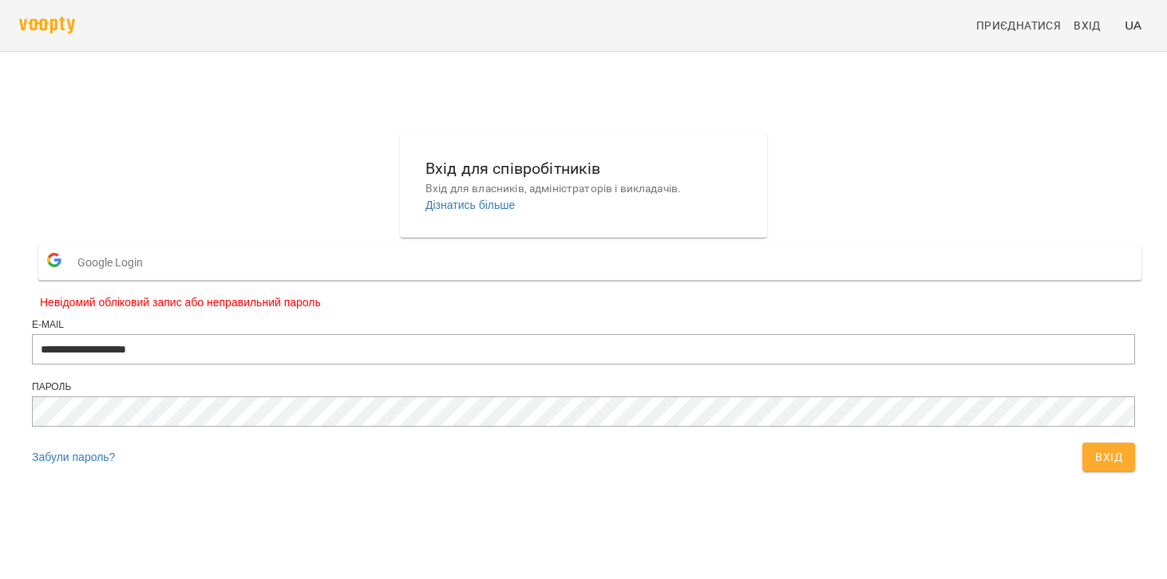  Describe the element at coordinates (583, 168) in the screenshot. I see `h6: Вхід для співробітників` at that location.